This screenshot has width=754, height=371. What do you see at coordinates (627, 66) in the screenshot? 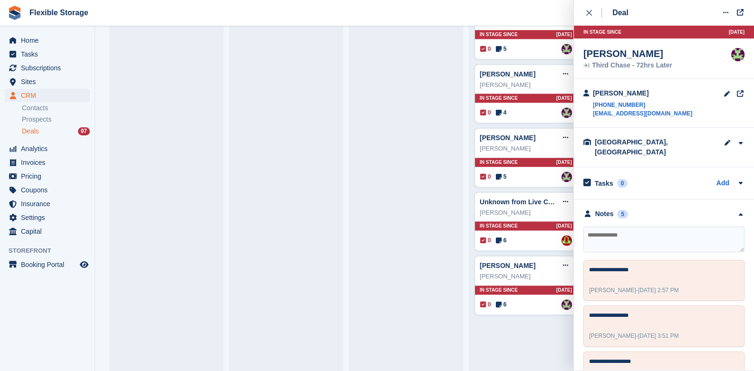
I see `div: Third Chase - 72hrs Later` at bounding box center [627, 66].